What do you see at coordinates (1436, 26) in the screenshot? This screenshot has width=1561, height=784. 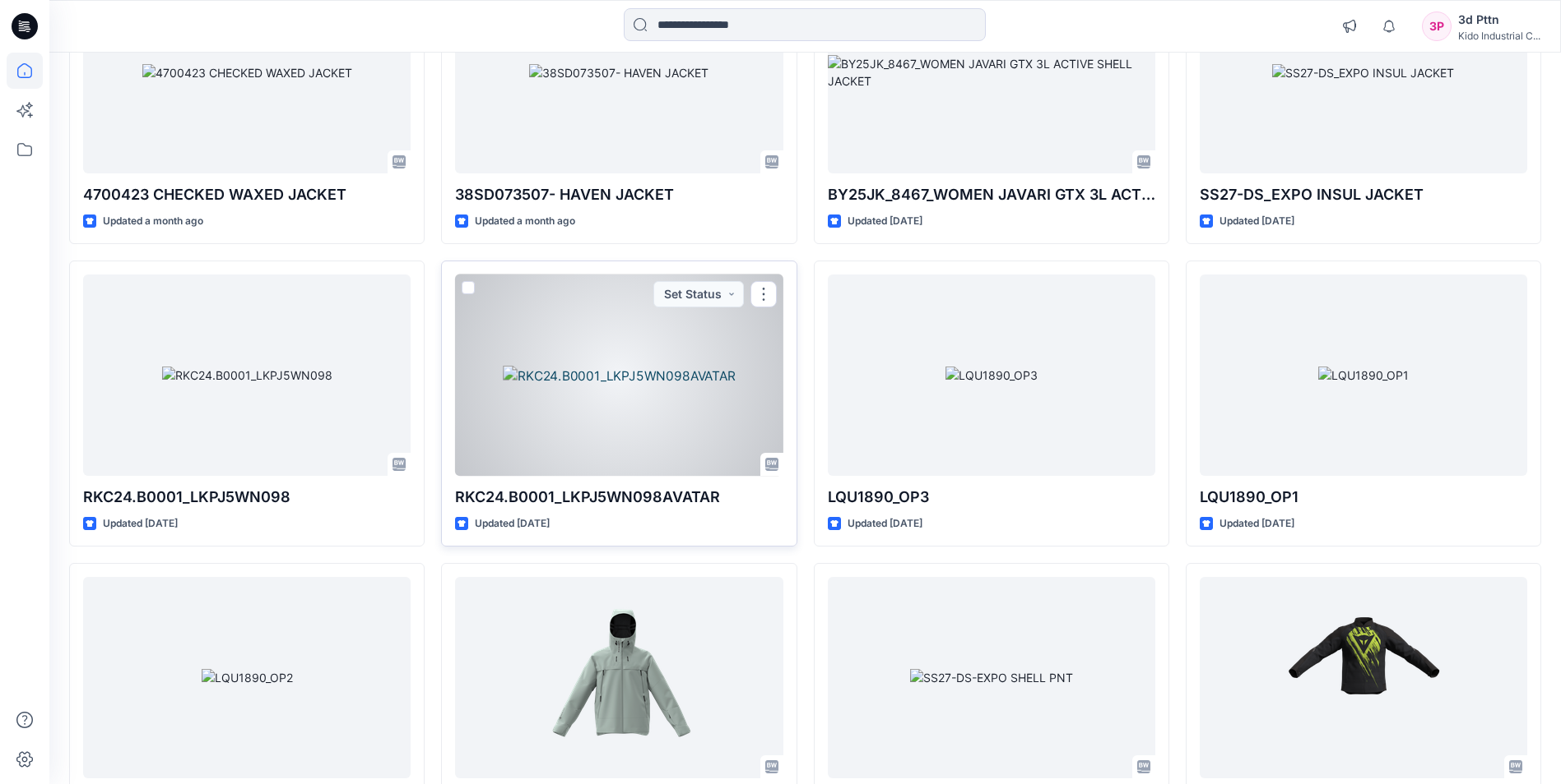 I see `div: 3P` at bounding box center [1436, 26].